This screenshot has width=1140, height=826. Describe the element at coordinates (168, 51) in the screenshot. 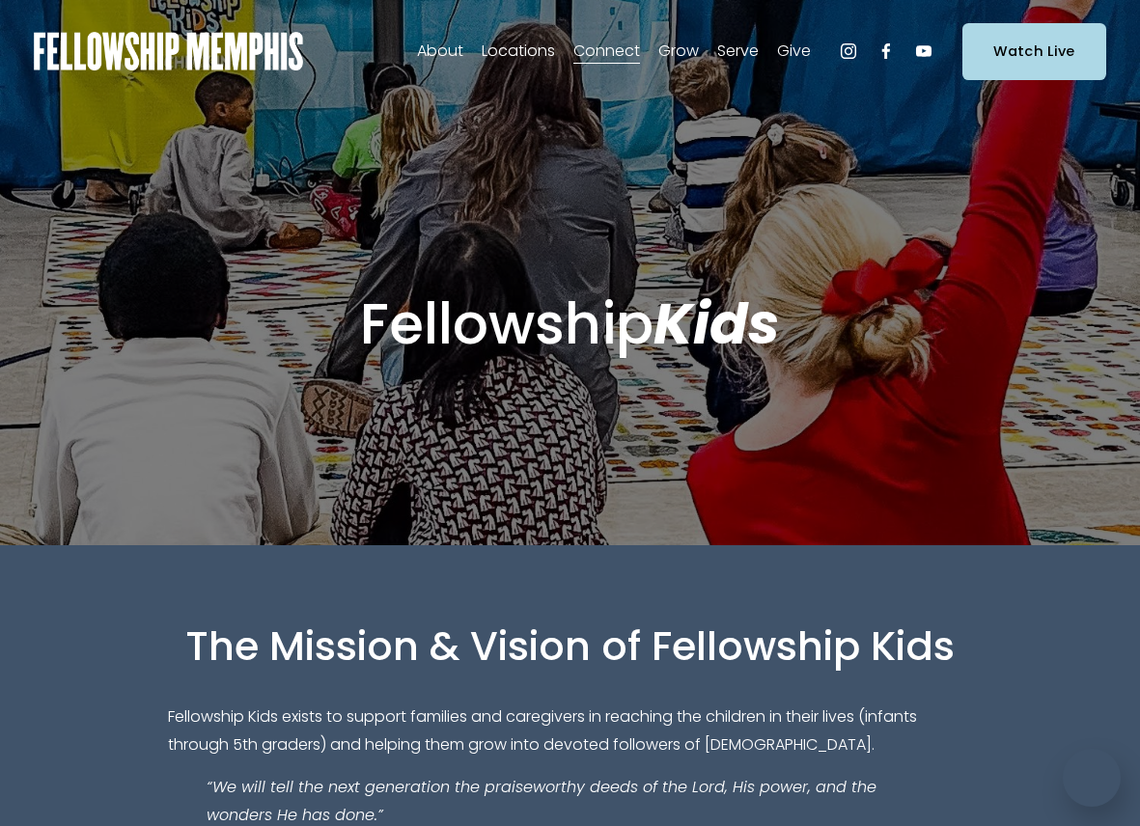

I see `img: Fellowship Memphis` at that location.